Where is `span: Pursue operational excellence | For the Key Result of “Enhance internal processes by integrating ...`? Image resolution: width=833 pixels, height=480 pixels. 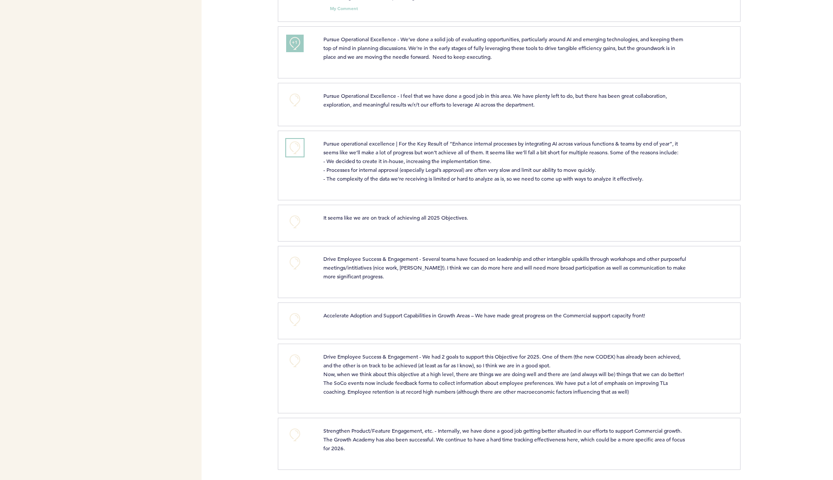
span: Pursue operational excellence | For the Key Result of “Enhance internal processes by integrating ... is located at coordinates (501, 161).